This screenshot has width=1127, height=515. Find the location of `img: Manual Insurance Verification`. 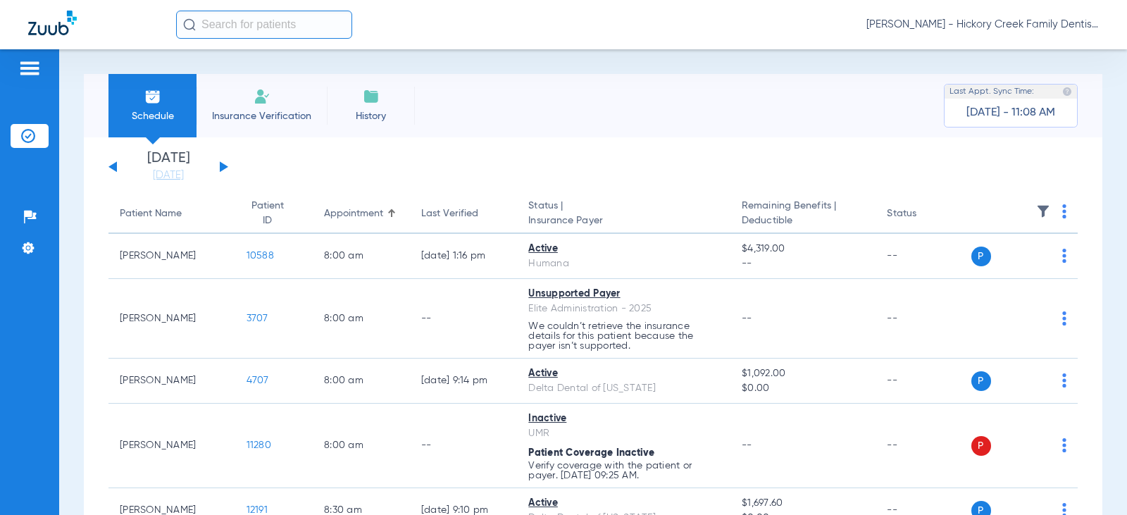

img: Manual Insurance Verification is located at coordinates (262, 97).